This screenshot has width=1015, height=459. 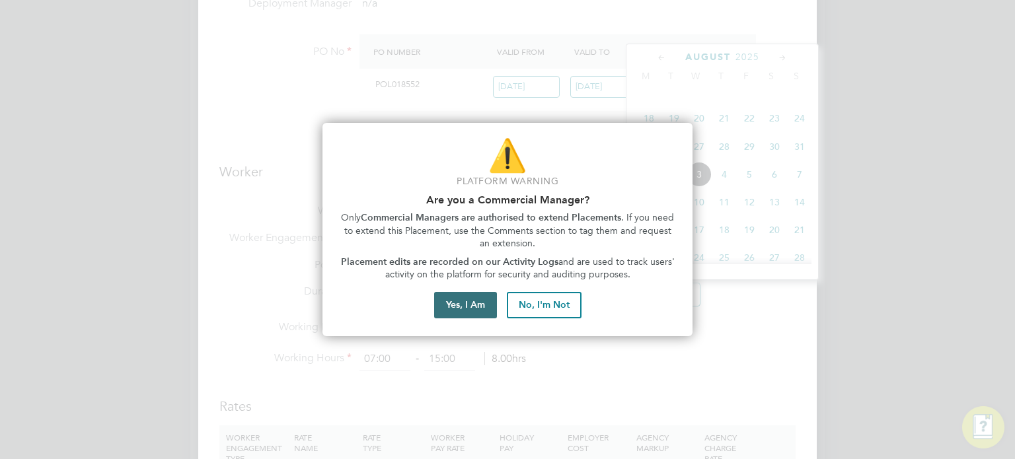 What do you see at coordinates (491, 217) in the screenshot?
I see `strong: Commercial Managers are authorised to extend Placements` at bounding box center [491, 217].